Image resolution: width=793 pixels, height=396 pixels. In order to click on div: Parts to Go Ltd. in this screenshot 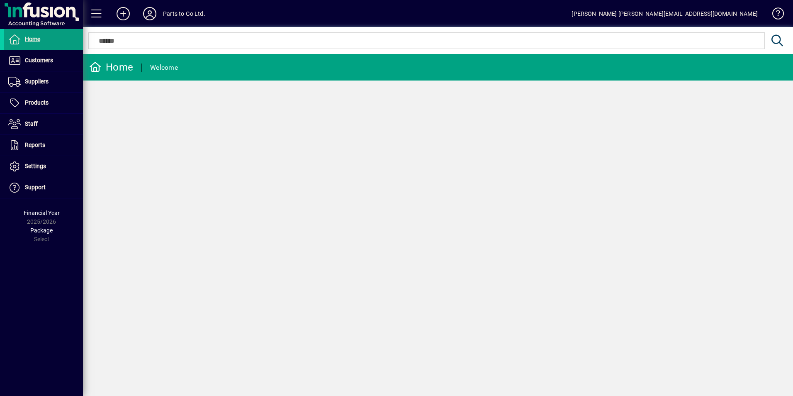, I will do `click(184, 14)`.